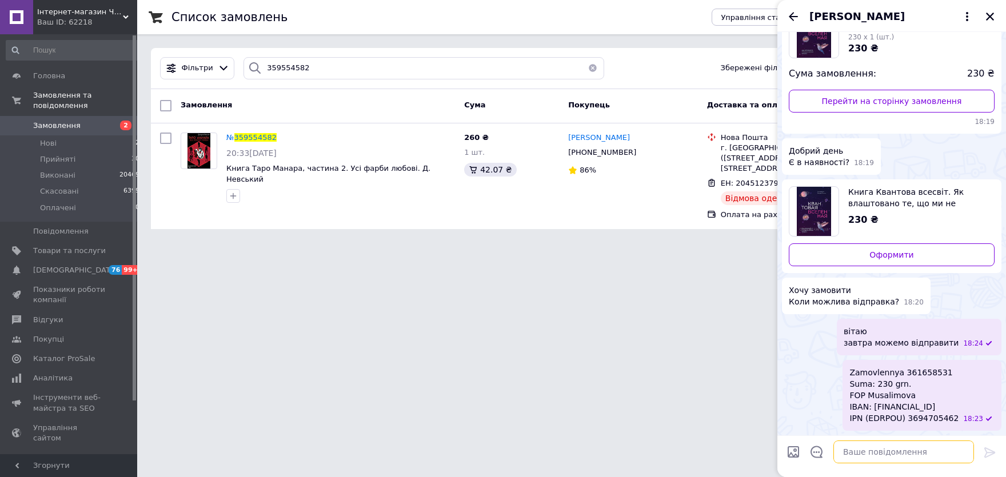 This screenshot has width=1006, height=477. Describe the element at coordinates (85, 101) in the screenshot. I see `span: Замовлення та повідомлення` at that location.